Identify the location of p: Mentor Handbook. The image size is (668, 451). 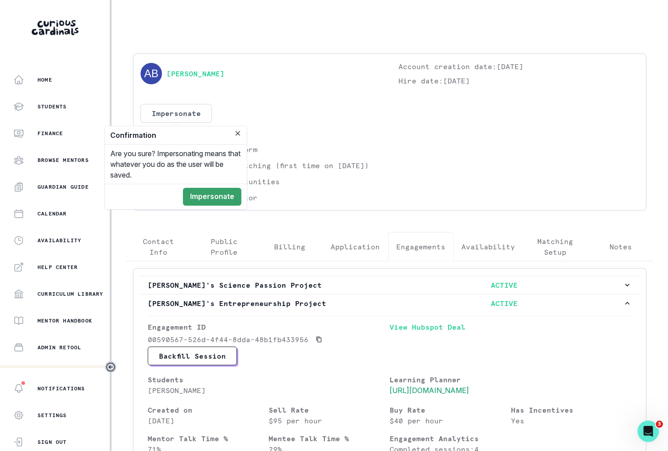
(65, 321).